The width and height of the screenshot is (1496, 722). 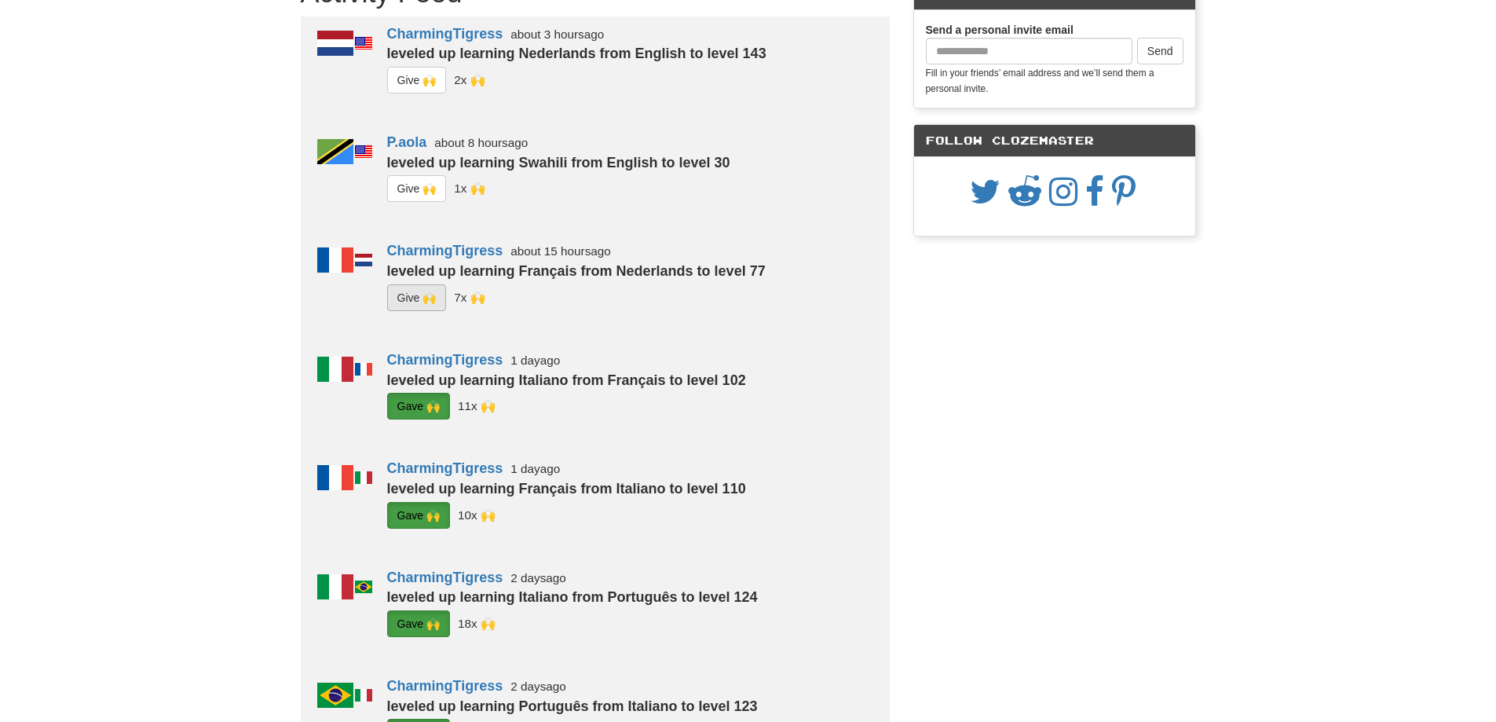 What do you see at coordinates (558, 163) in the screenshot?
I see `strong: leveled up learning Swahili from English to level 30` at bounding box center [558, 163].